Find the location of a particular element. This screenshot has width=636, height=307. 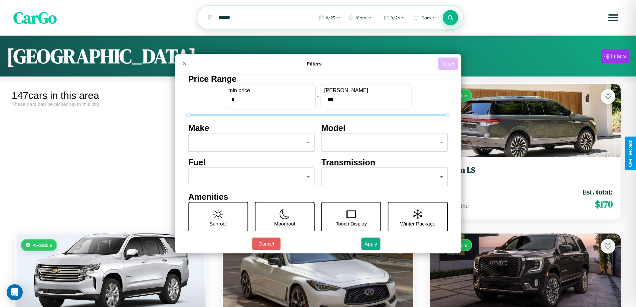

p: Moonroof is located at coordinates (284, 223).